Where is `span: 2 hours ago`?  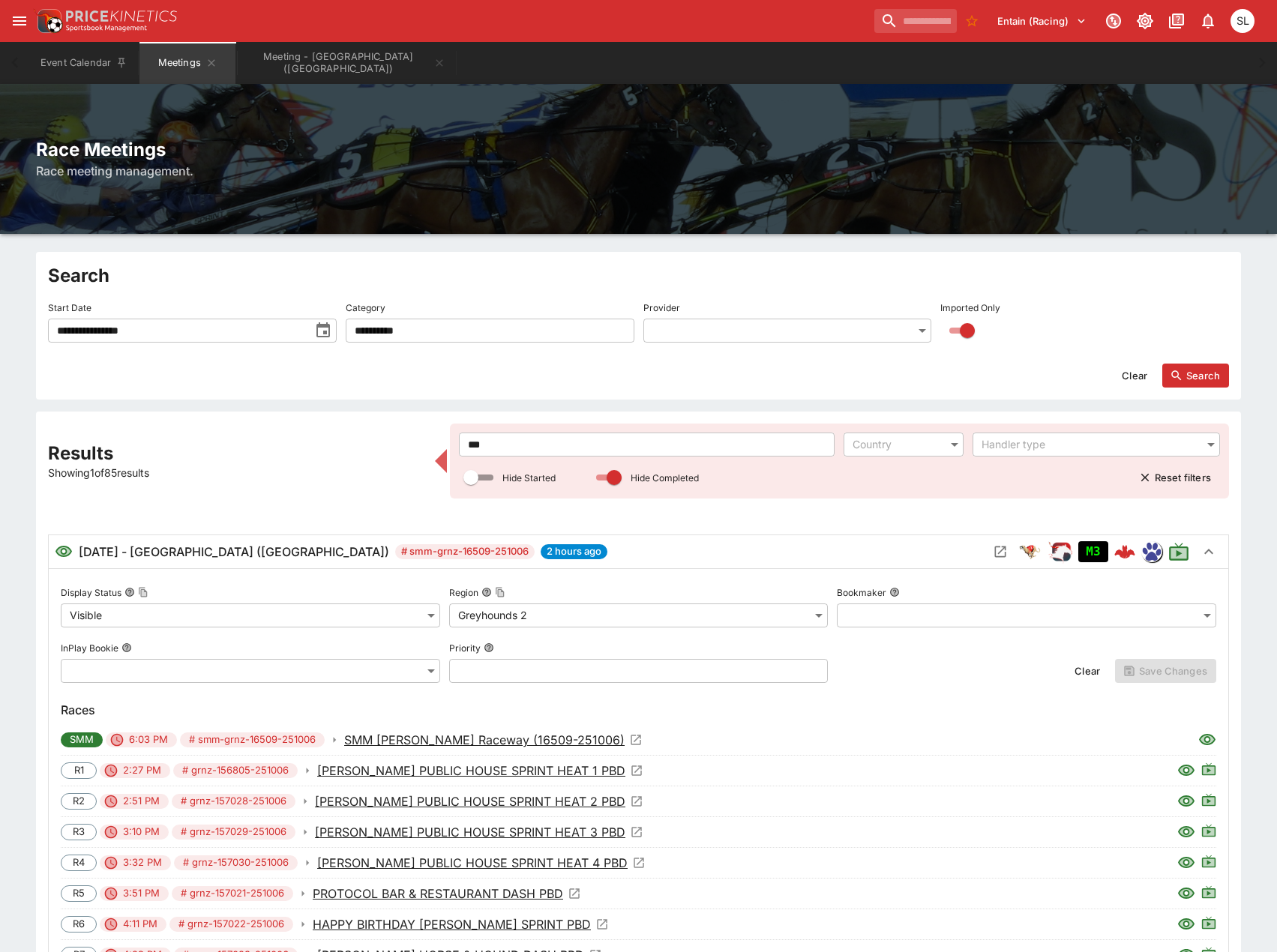 span: 2 hours ago is located at coordinates (574, 551).